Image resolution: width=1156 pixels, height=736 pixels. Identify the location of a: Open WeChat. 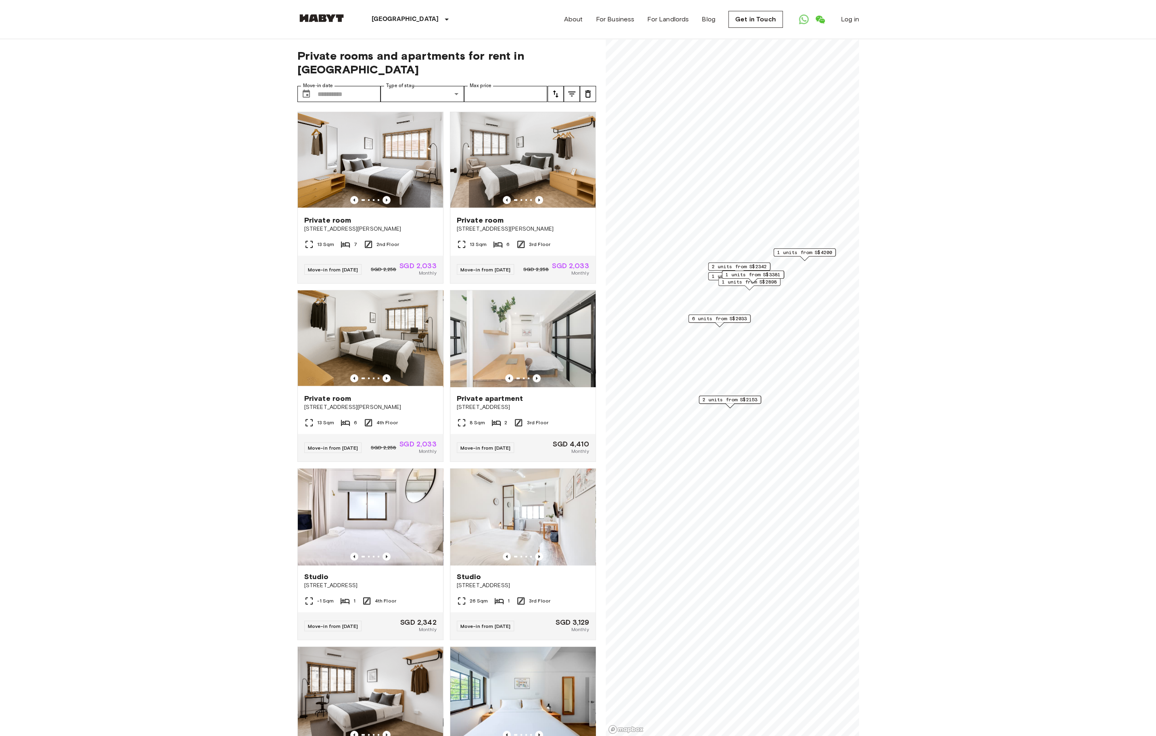
(820, 19).